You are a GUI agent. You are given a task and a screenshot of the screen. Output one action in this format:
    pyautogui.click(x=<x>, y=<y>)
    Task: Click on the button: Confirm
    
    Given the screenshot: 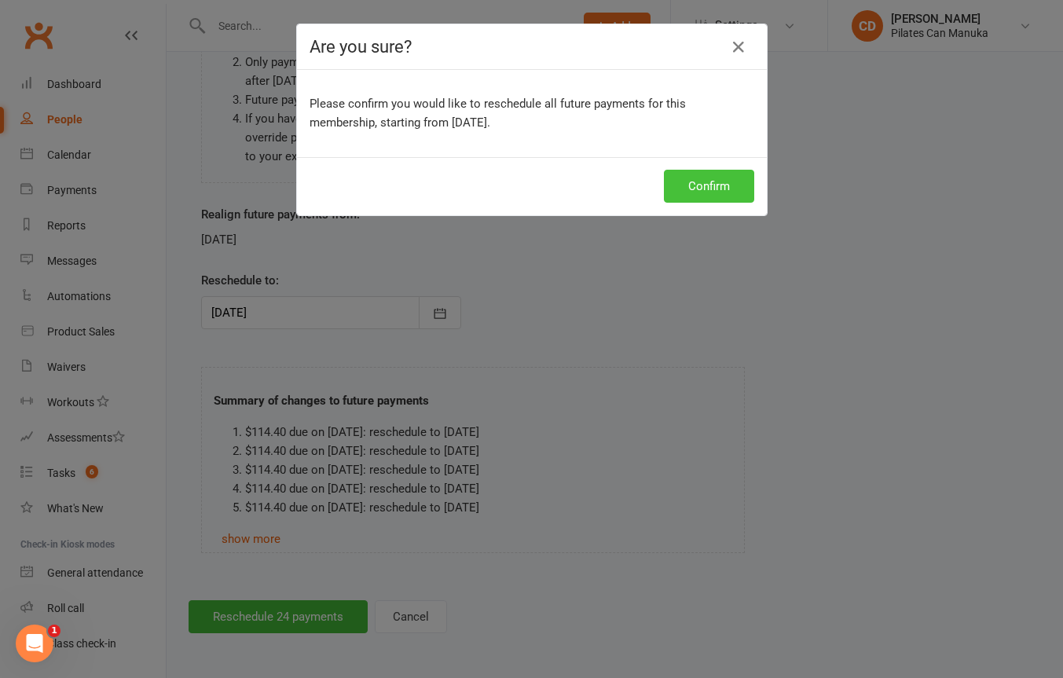 What is the action you would take?
    pyautogui.click(x=709, y=186)
    